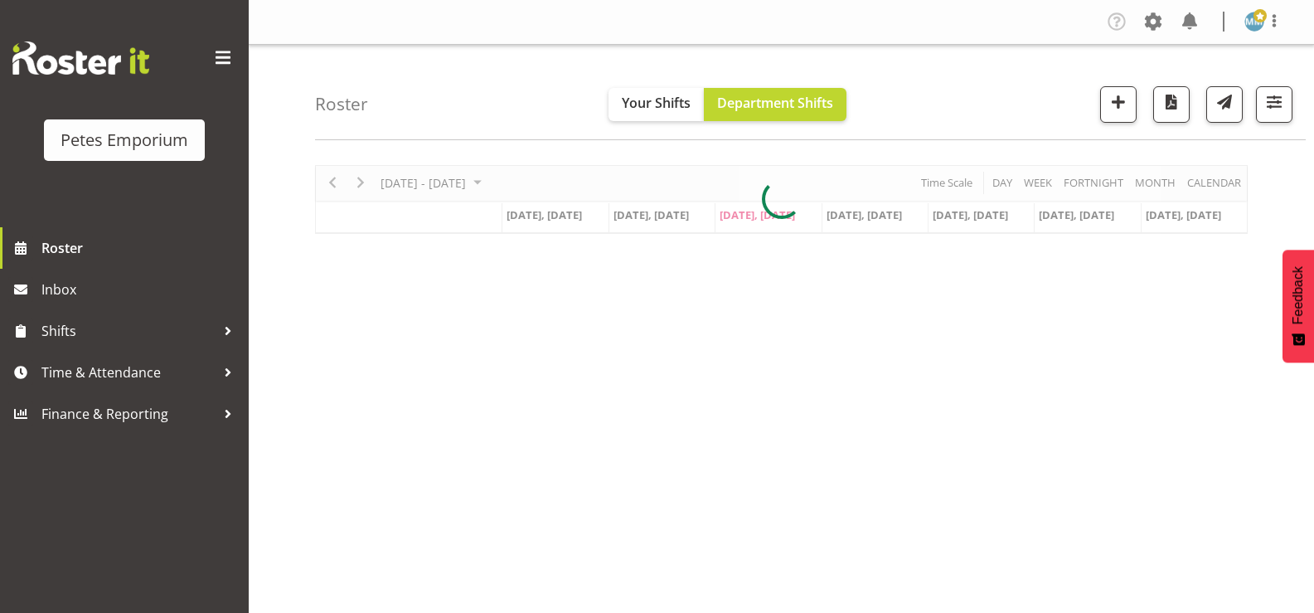 This screenshot has width=1314, height=613. I want to click on span: Your Shifts, so click(656, 103).